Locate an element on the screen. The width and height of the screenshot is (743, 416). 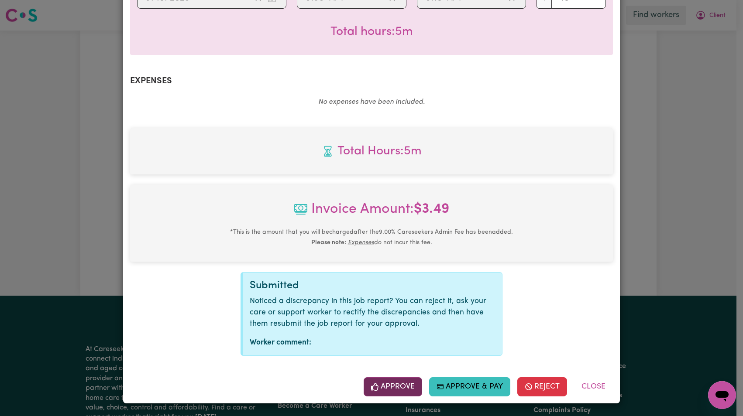
span: Invoice Amount: is located at coordinates (371, 213).